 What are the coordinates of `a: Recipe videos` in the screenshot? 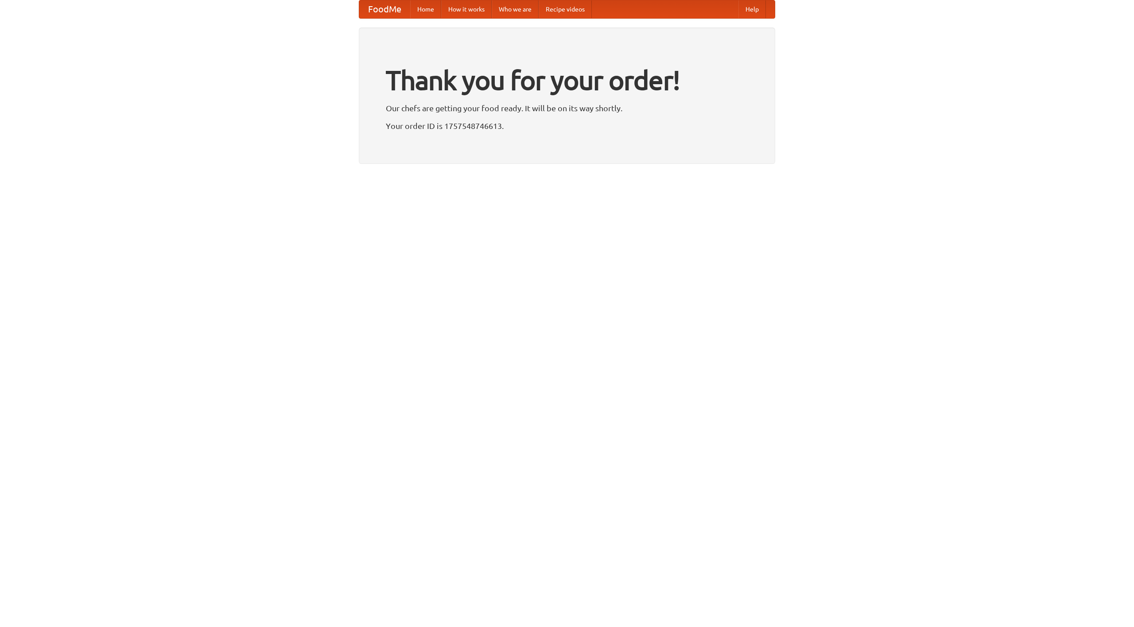 It's located at (565, 9).